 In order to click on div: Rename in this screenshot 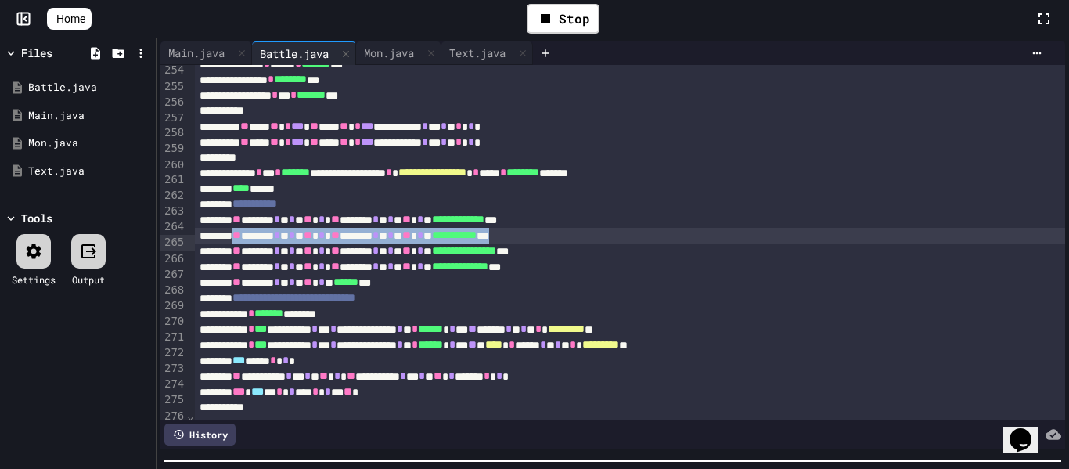, I will do `click(534, 98)`.